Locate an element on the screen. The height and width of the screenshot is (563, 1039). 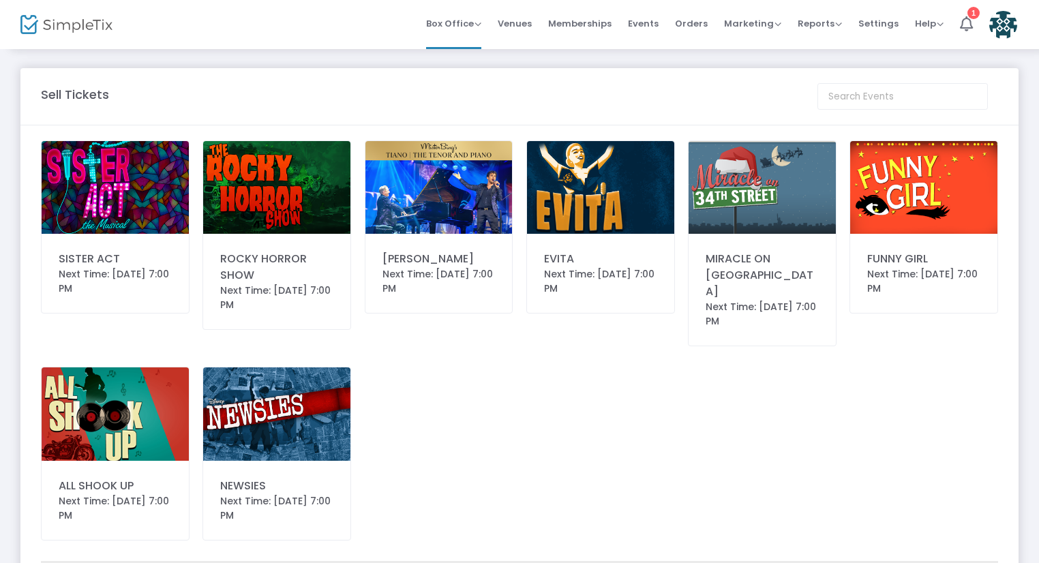
span: Box Office is located at coordinates (453, 23).